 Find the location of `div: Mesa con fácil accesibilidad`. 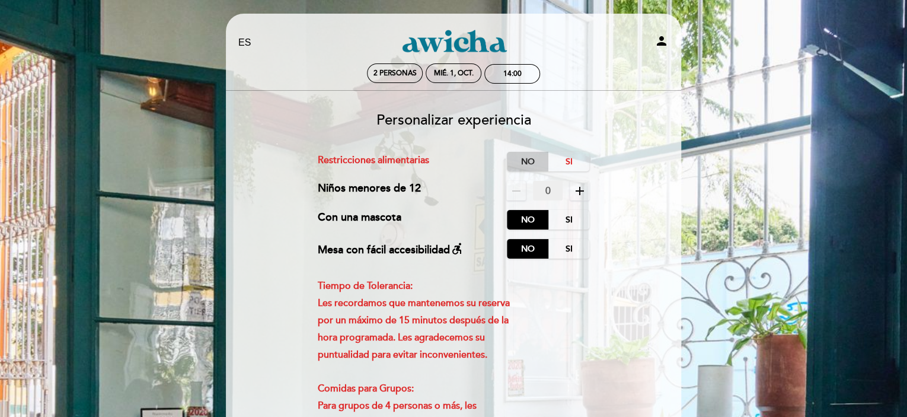

div: Mesa con fácil accesibilidad is located at coordinates (391, 248).